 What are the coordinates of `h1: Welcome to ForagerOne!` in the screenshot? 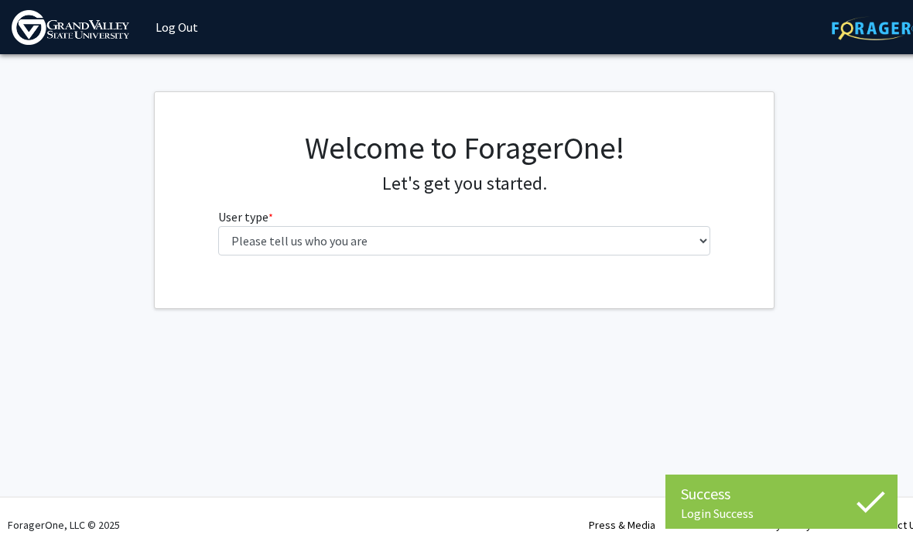 It's located at (464, 148).